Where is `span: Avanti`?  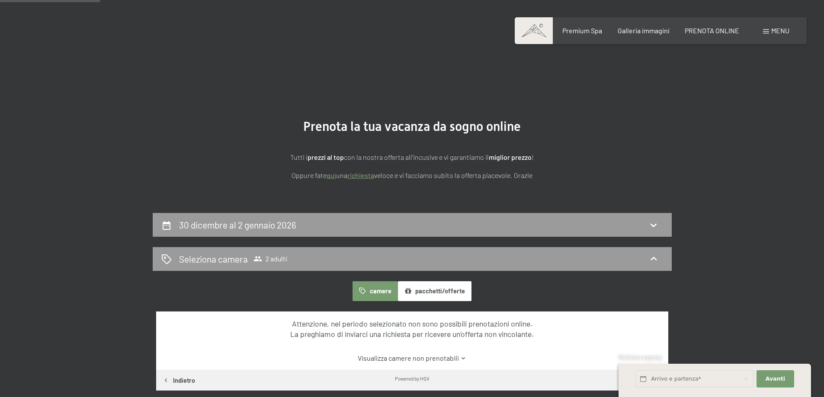
span: Avanti is located at coordinates (775, 379).